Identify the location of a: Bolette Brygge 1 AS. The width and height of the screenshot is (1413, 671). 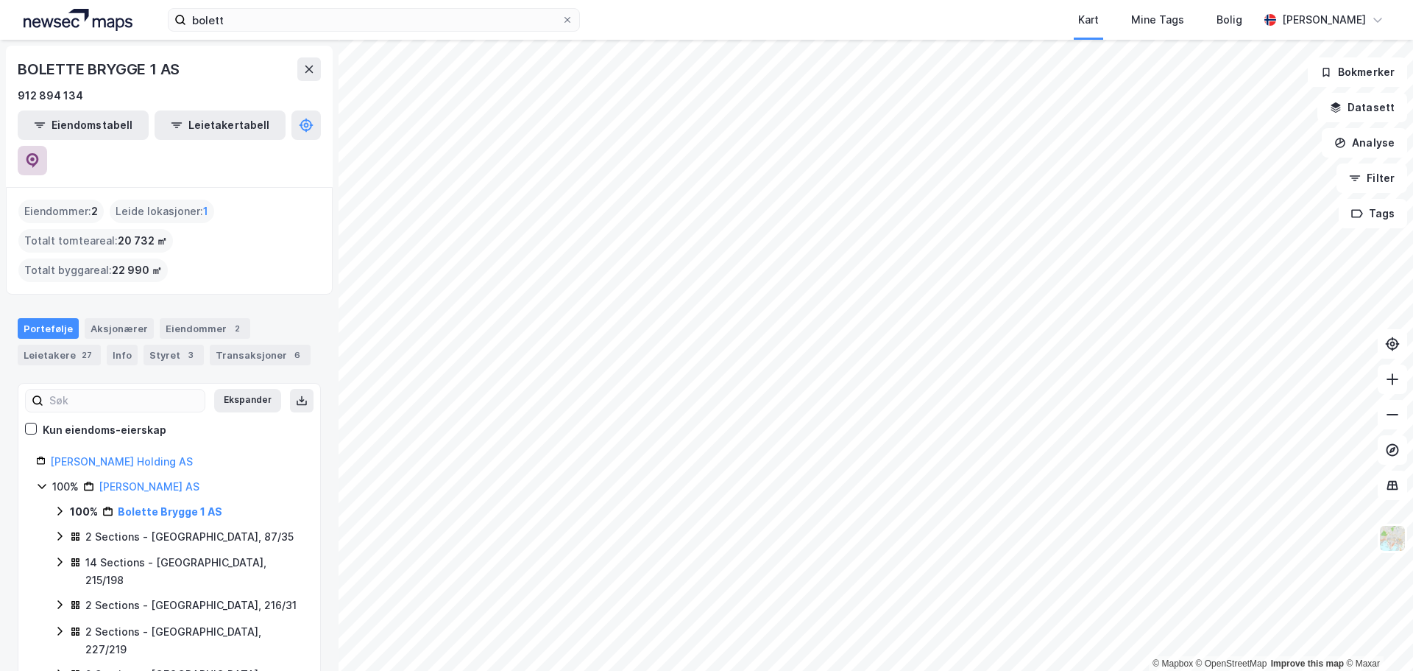
(170, 511).